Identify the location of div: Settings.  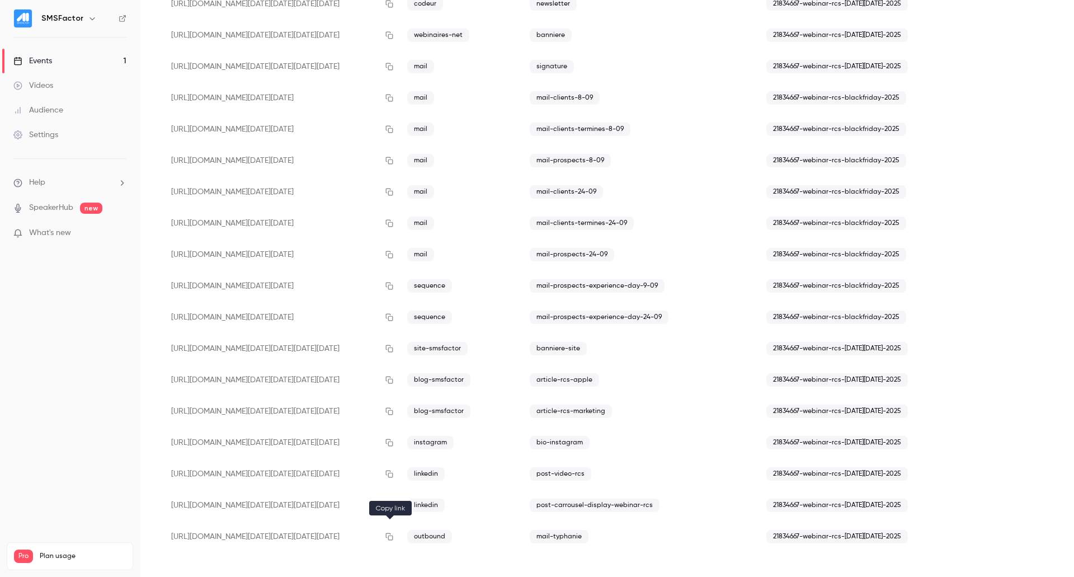
(36, 135).